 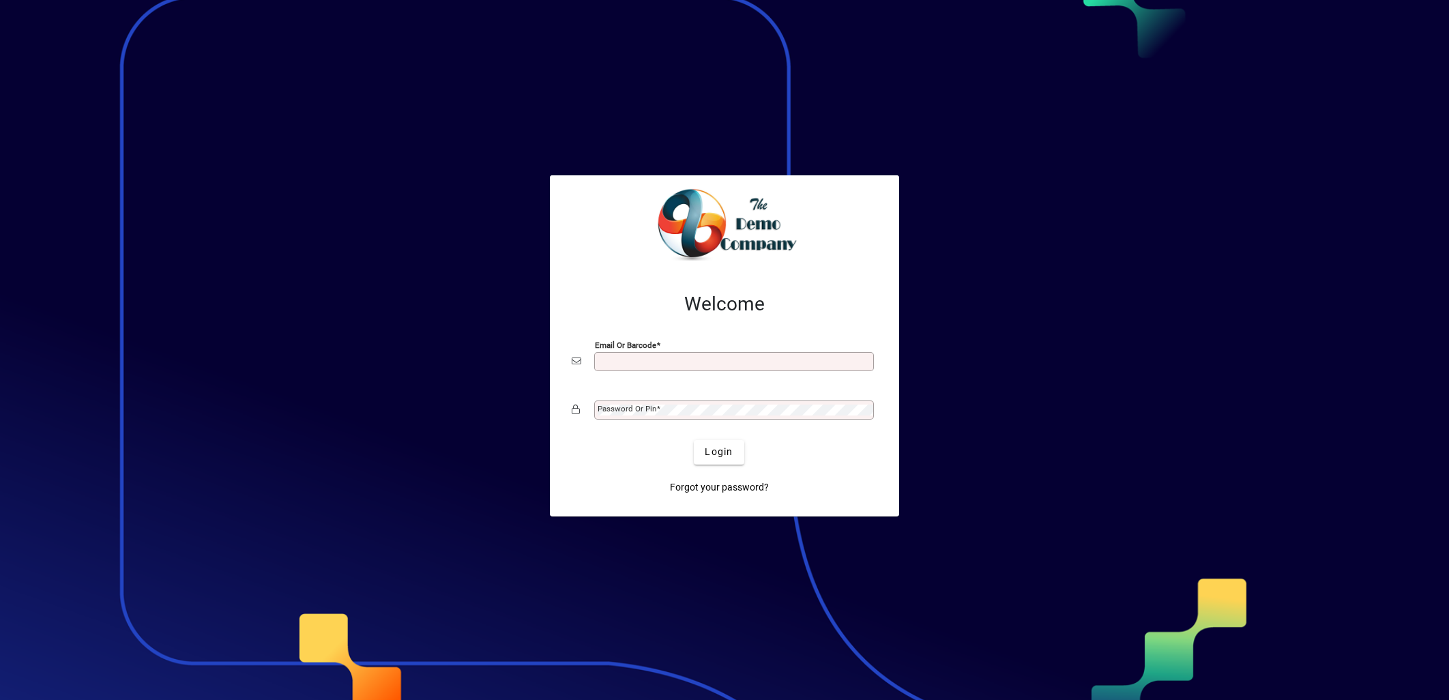 I want to click on button: Login, so click(x=718, y=452).